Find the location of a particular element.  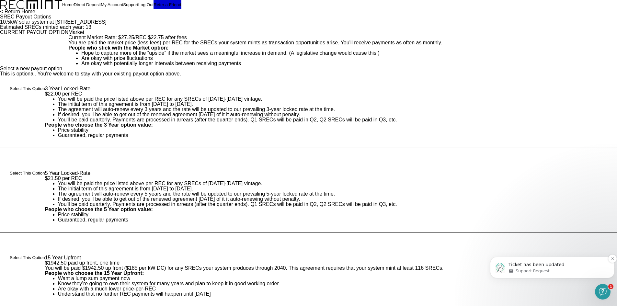

div: You are paid the market price (less fees) per REC for the SRECs your system mints as transaction ... is located at coordinates (255, 43).